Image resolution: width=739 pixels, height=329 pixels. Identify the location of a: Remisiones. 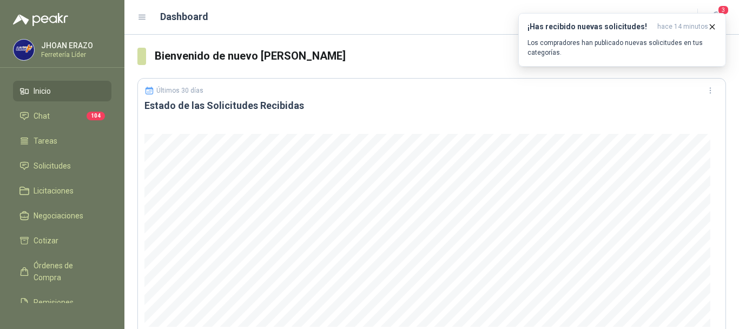
(62, 302).